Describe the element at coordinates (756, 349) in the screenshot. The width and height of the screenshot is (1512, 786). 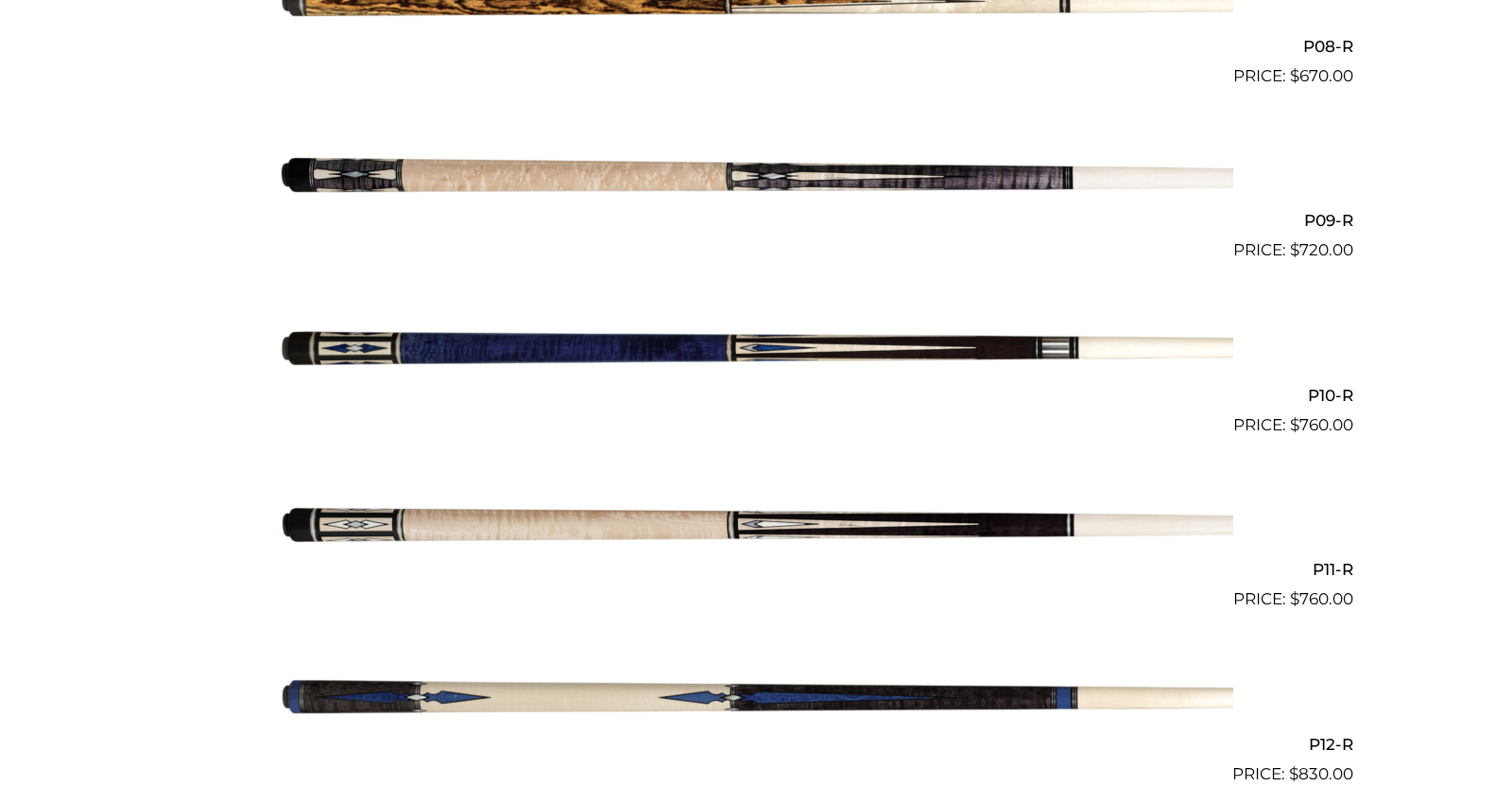
I see `img: P10-R` at that location.